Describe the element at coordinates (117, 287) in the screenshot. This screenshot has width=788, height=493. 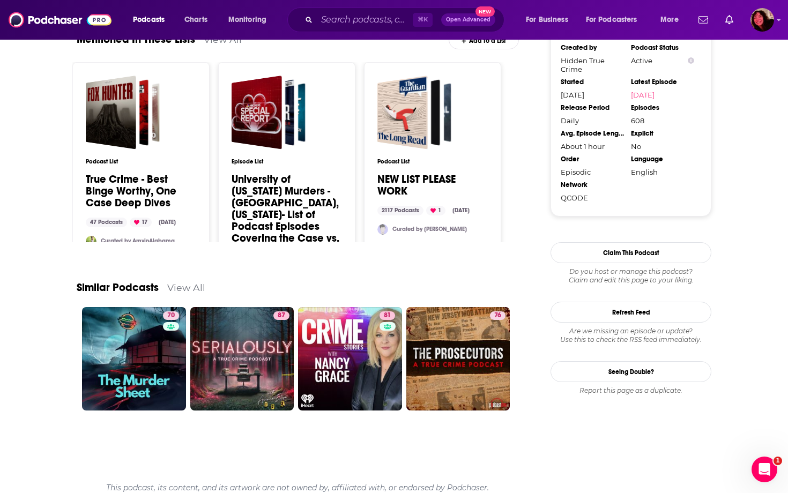
I see `a: Similar Podcasts` at that location.